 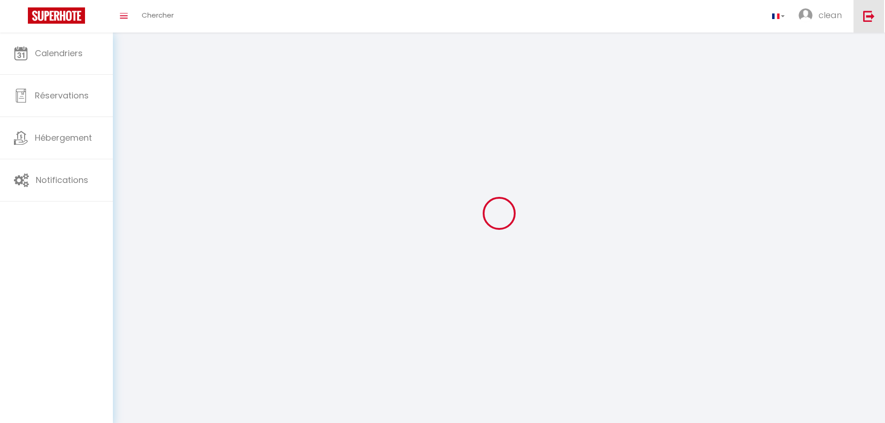 What do you see at coordinates (56, 15) in the screenshot?
I see `img: Super Booking` at bounding box center [56, 15].